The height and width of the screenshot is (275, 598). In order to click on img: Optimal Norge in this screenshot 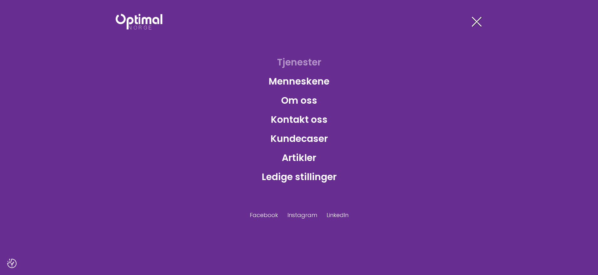, I will do `click(139, 22)`.